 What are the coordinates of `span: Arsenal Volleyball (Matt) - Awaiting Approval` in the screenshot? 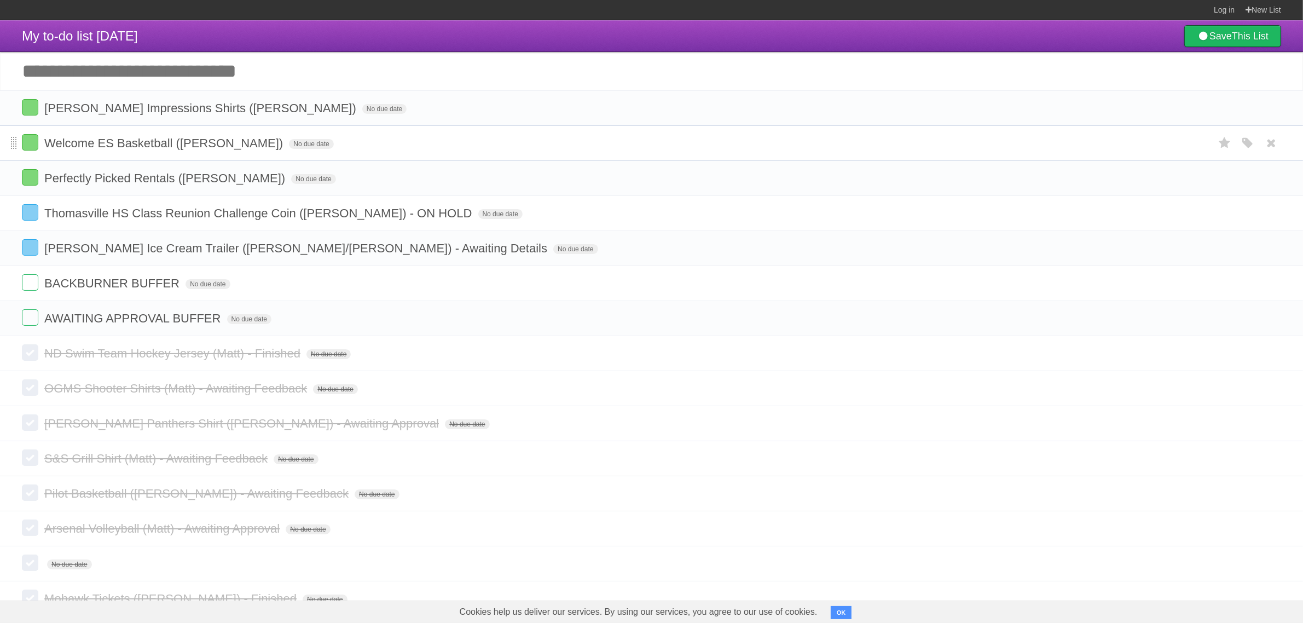 It's located at (163, 528).